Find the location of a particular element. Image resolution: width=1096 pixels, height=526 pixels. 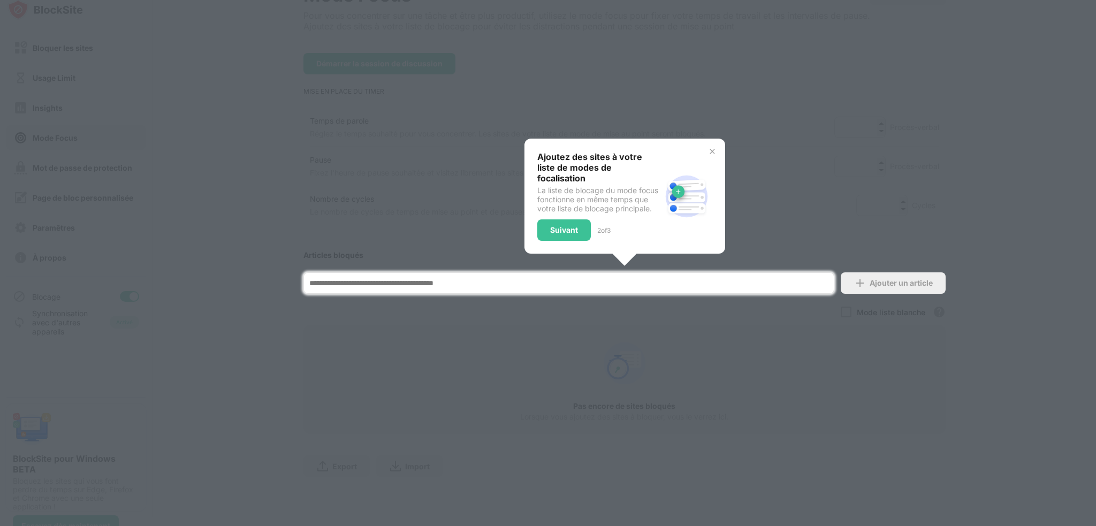

img: x-button.svg is located at coordinates (712, 151).